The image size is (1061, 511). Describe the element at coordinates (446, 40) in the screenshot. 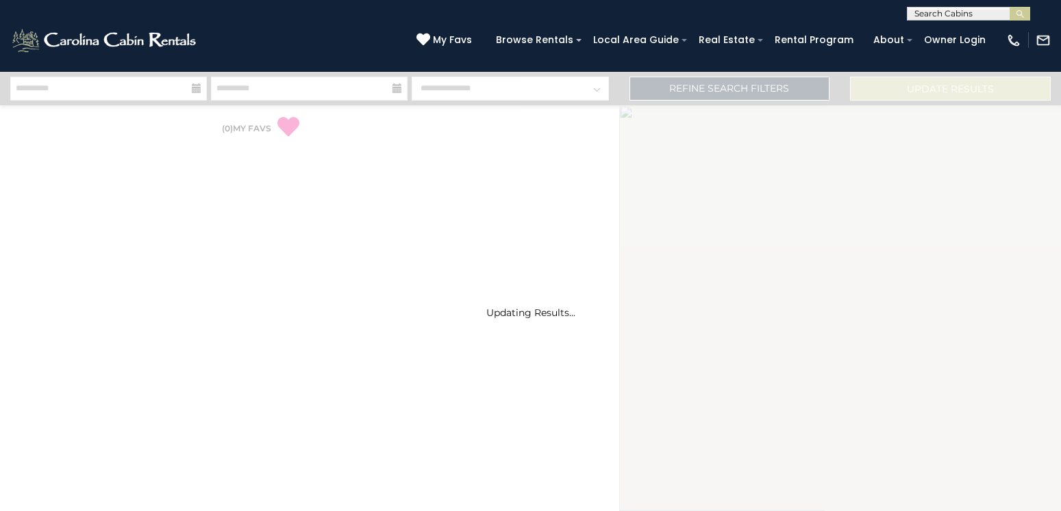

I see `a: My Favs` at that location.